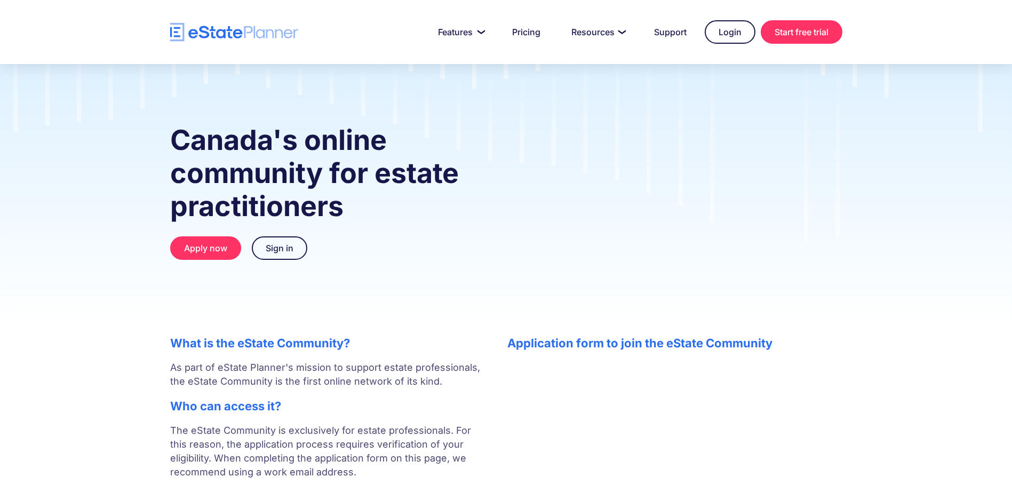 This screenshot has width=1012, height=493. I want to click on a: Start free trial, so click(802, 32).